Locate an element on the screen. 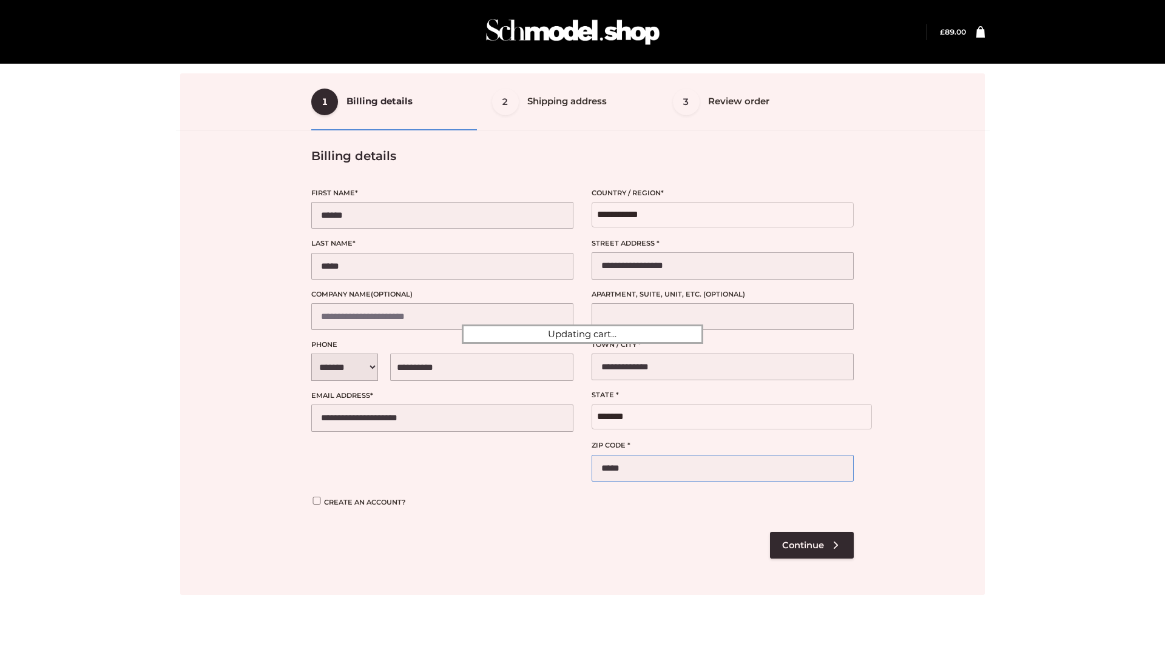  bdi: 89.00 is located at coordinates (952, 32).